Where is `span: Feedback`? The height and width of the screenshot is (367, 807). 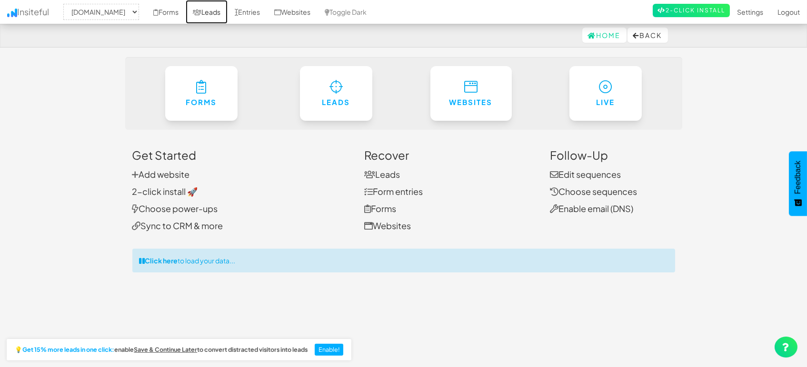 span: Feedback is located at coordinates (798, 178).